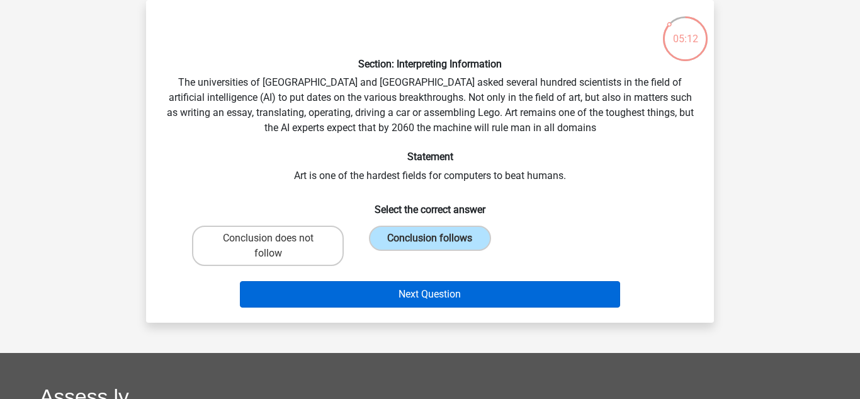 The height and width of the screenshot is (399, 860). Describe the element at coordinates (429, 238) in the screenshot. I see `label: Conclusion follows` at that location.